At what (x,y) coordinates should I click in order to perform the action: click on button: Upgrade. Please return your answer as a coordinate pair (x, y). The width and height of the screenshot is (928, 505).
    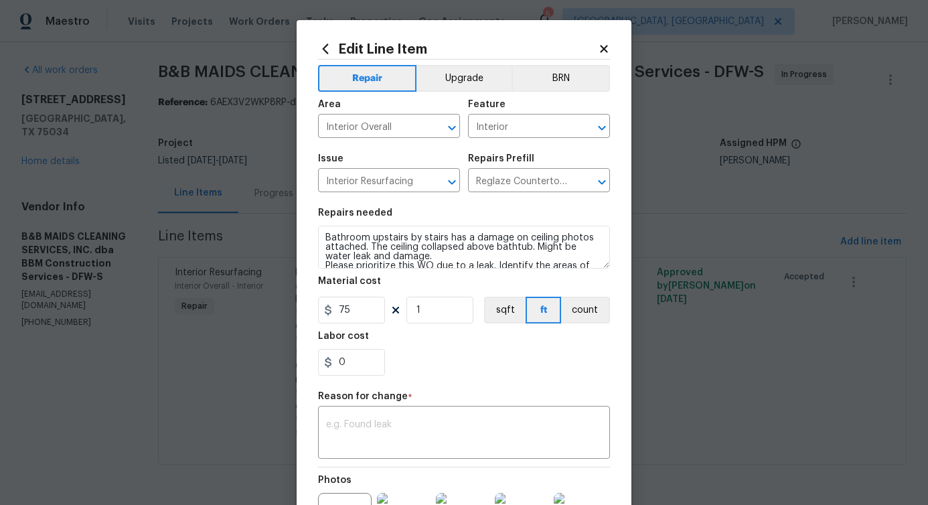
    Looking at the image, I should click on (464, 78).